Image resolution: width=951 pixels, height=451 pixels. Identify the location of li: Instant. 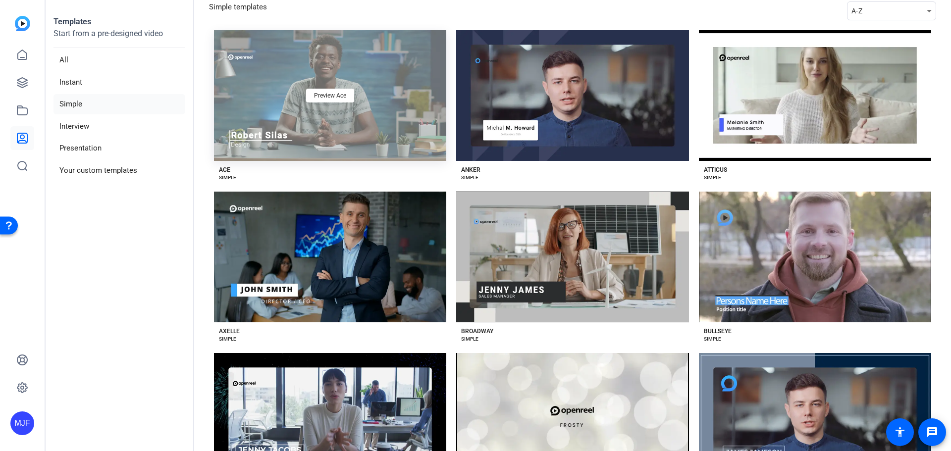
(119, 82).